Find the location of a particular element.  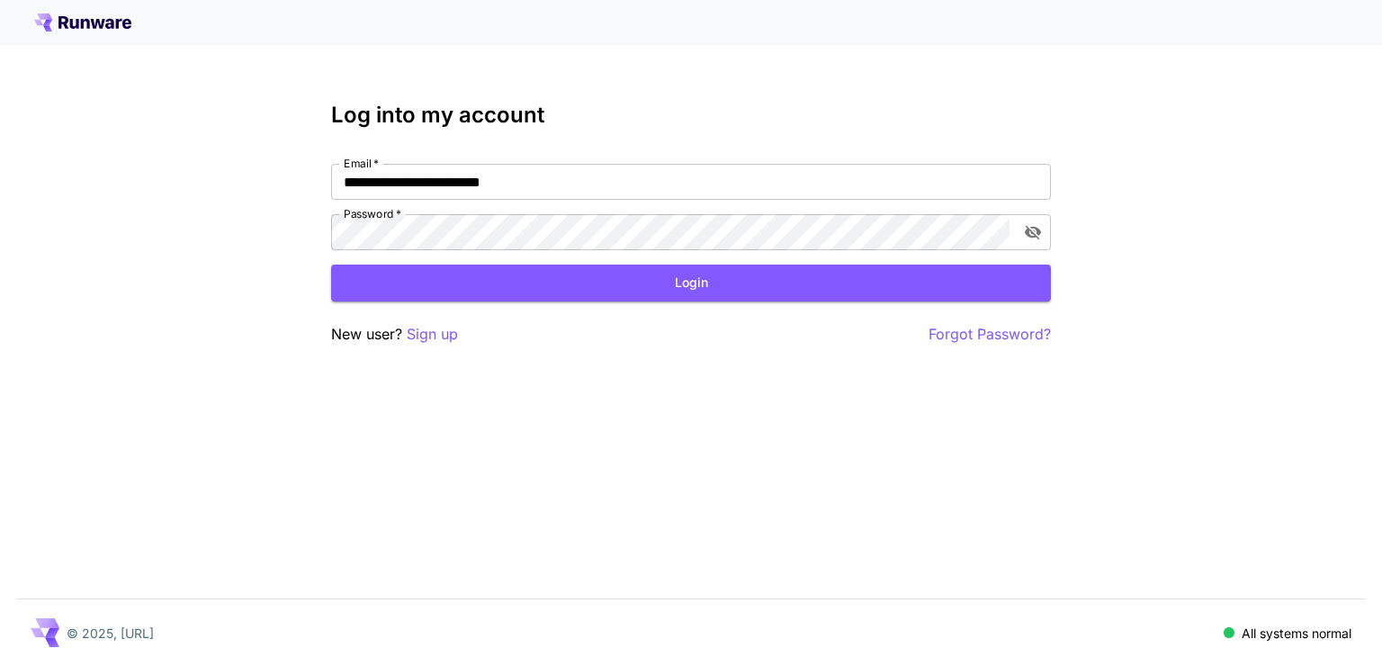

p: Sign up is located at coordinates (432, 334).